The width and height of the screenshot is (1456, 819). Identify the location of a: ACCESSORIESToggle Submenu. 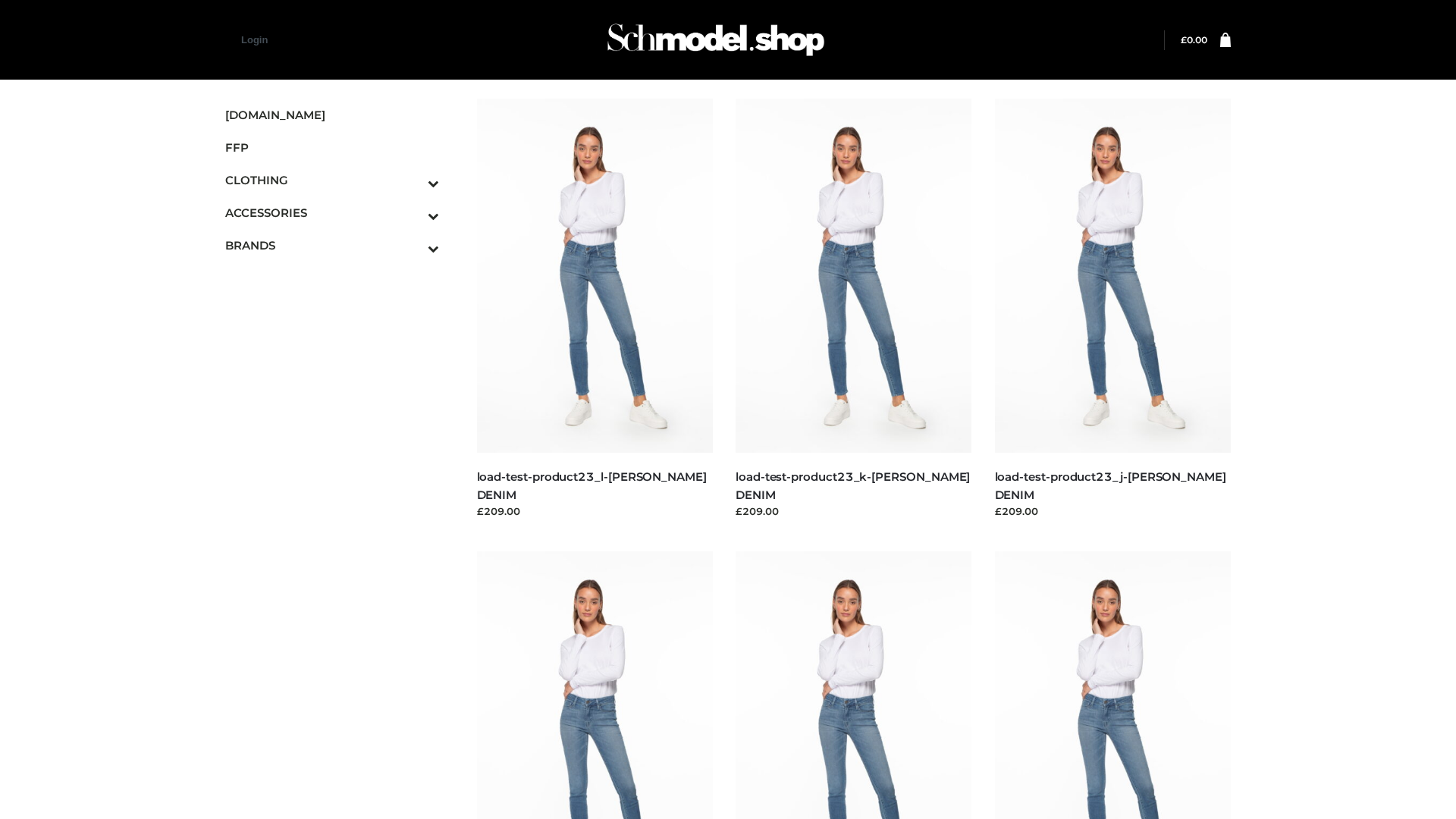
(332, 212).